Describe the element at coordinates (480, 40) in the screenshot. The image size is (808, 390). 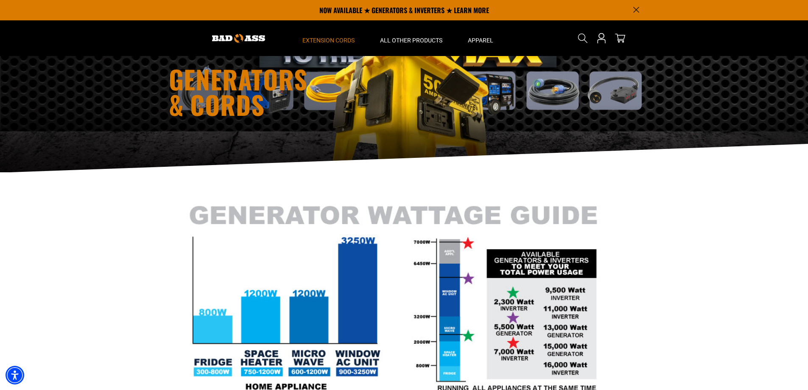
I see `span: Apparel` at that location.